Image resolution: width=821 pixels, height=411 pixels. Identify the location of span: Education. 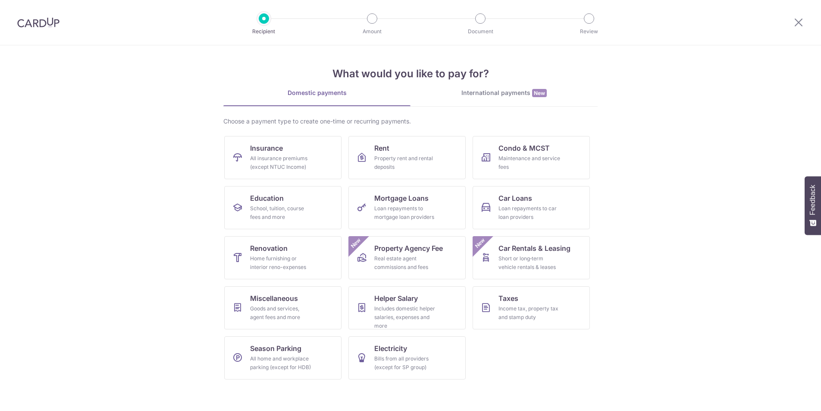
(267, 198).